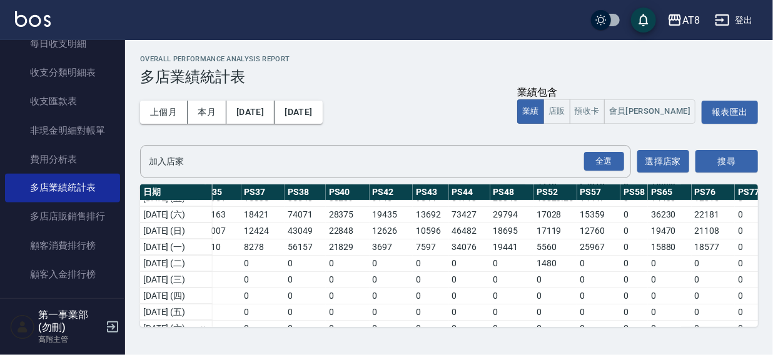  Describe the element at coordinates (348, 247) in the screenshot. I see `td: 21829` at that location.